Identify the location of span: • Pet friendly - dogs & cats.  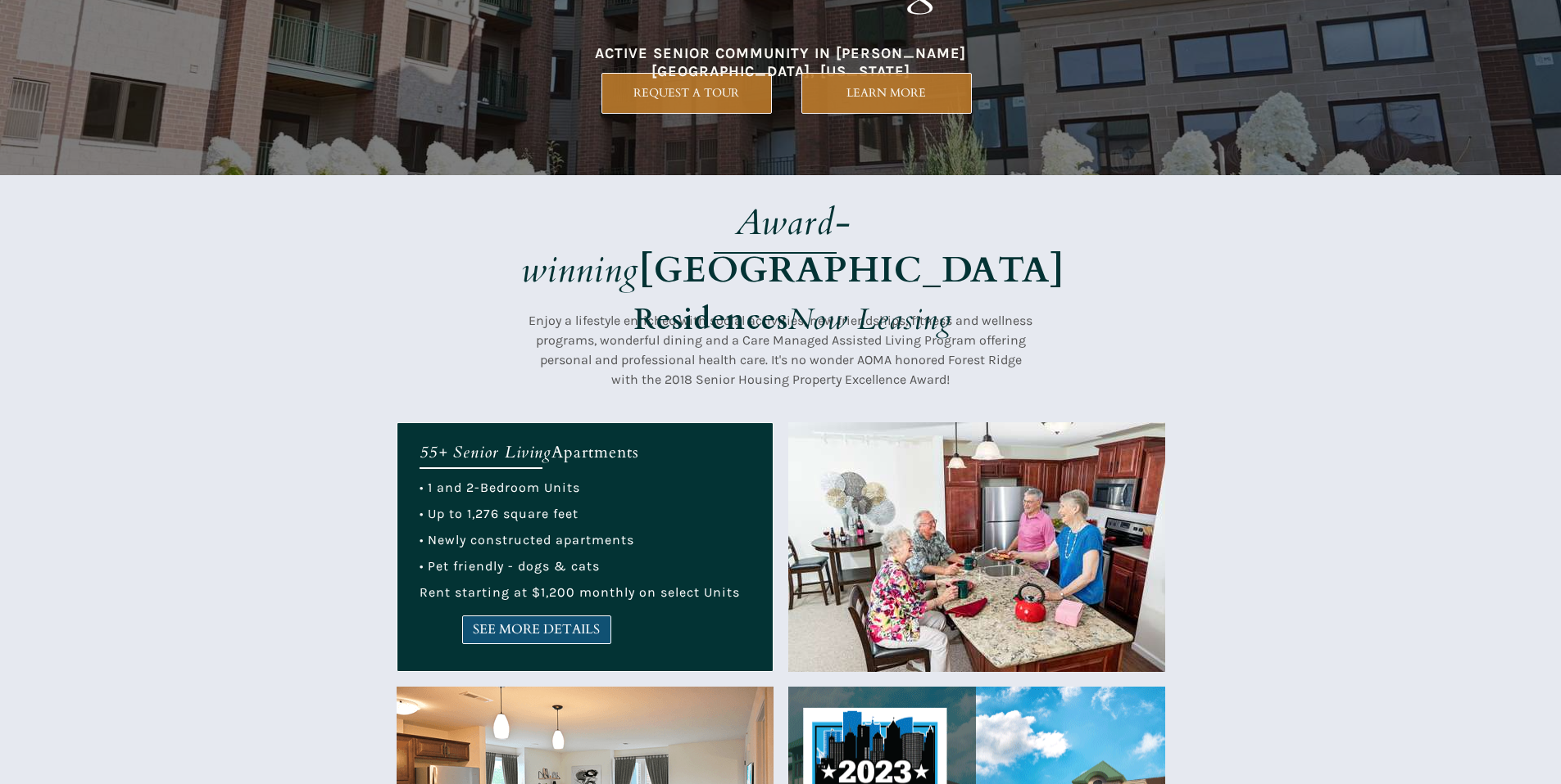
(510, 566).